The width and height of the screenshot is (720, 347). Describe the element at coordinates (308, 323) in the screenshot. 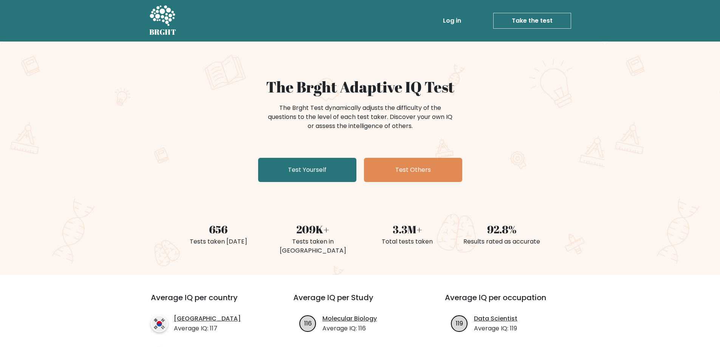

I see `text: 116` at that location.